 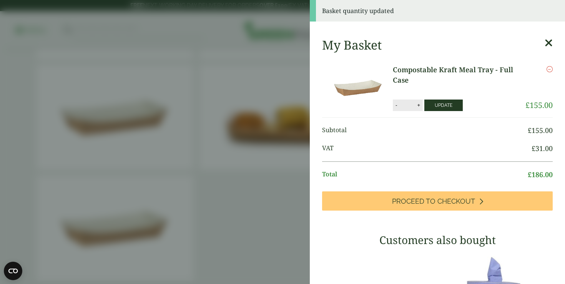 What do you see at coordinates (427, 148) in the screenshot?
I see `span: VAT` at bounding box center [427, 148].